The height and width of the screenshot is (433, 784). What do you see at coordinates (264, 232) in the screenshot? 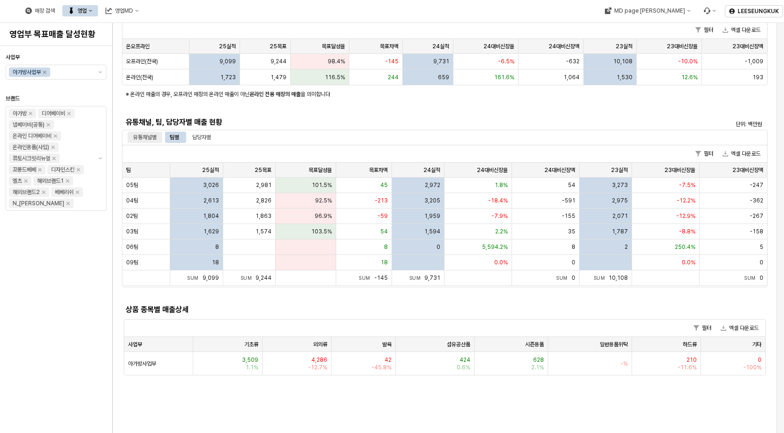
I see `span: 1,574` at bounding box center [264, 232].